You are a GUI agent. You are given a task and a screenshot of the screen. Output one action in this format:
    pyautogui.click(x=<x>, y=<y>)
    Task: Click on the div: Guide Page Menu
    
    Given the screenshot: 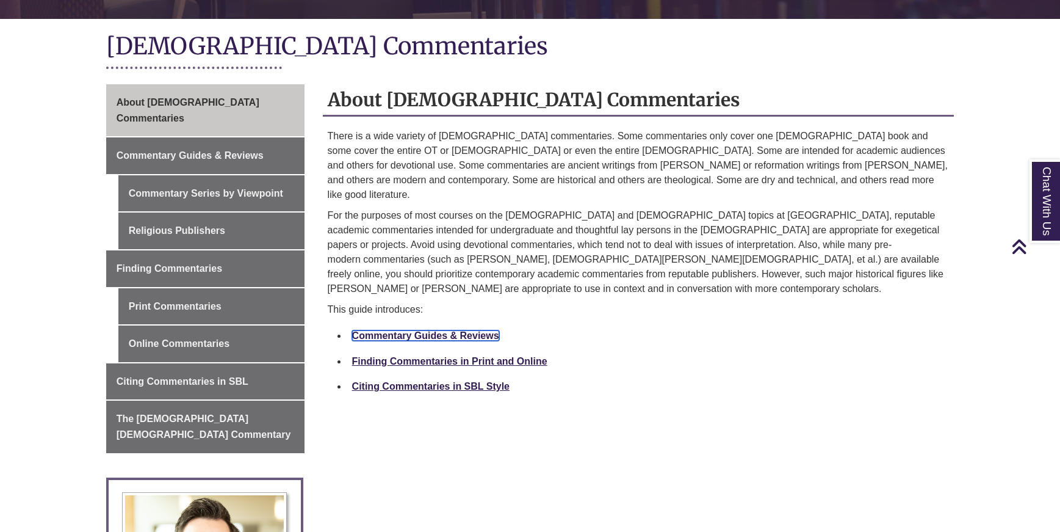 What is the action you would take?
    pyautogui.click(x=205, y=269)
    